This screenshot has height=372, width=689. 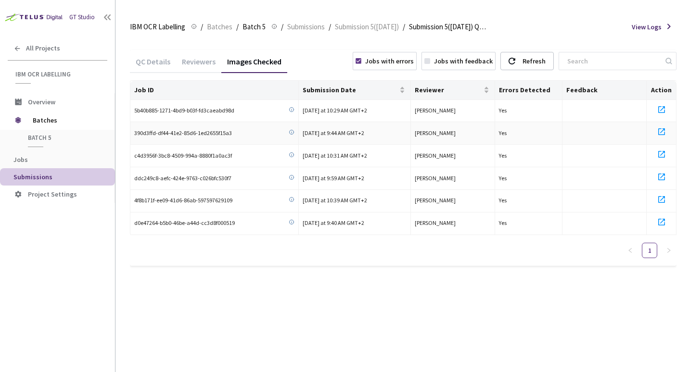 I want to click on span: All Projects, so click(x=43, y=48).